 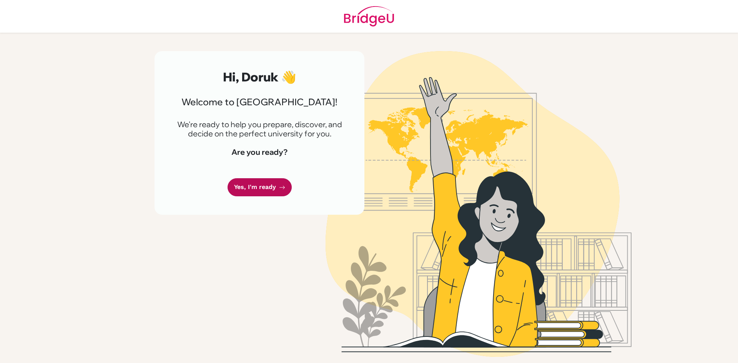 What do you see at coordinates (259, 129) in the screenshot?
I see `p: We're ready to help you prepare, discover, and decide on the perfect university for you.` at bounding box center [259, 129].